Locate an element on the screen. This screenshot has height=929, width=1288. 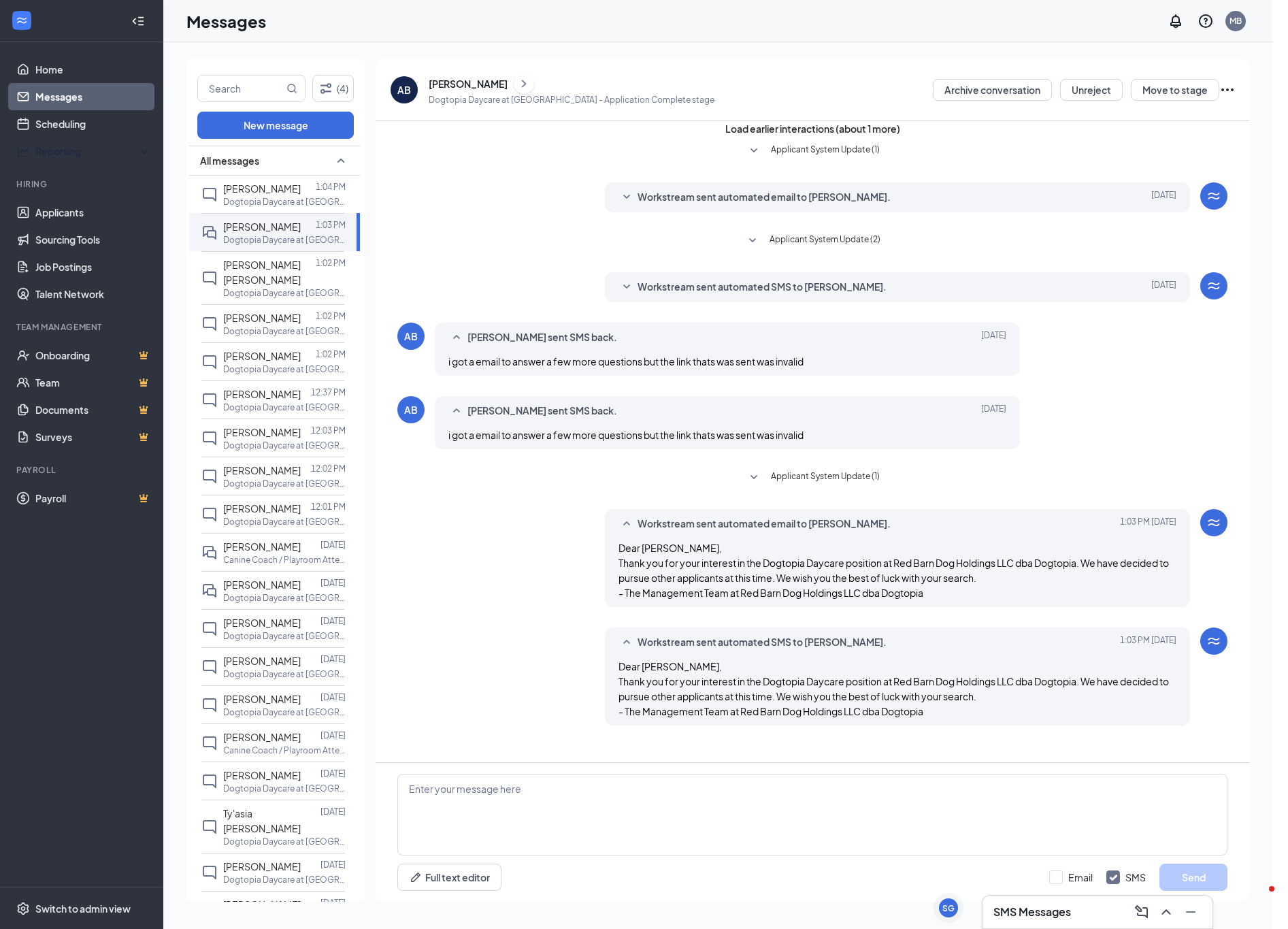
div: Payroll is located at coordinates (82, 470).